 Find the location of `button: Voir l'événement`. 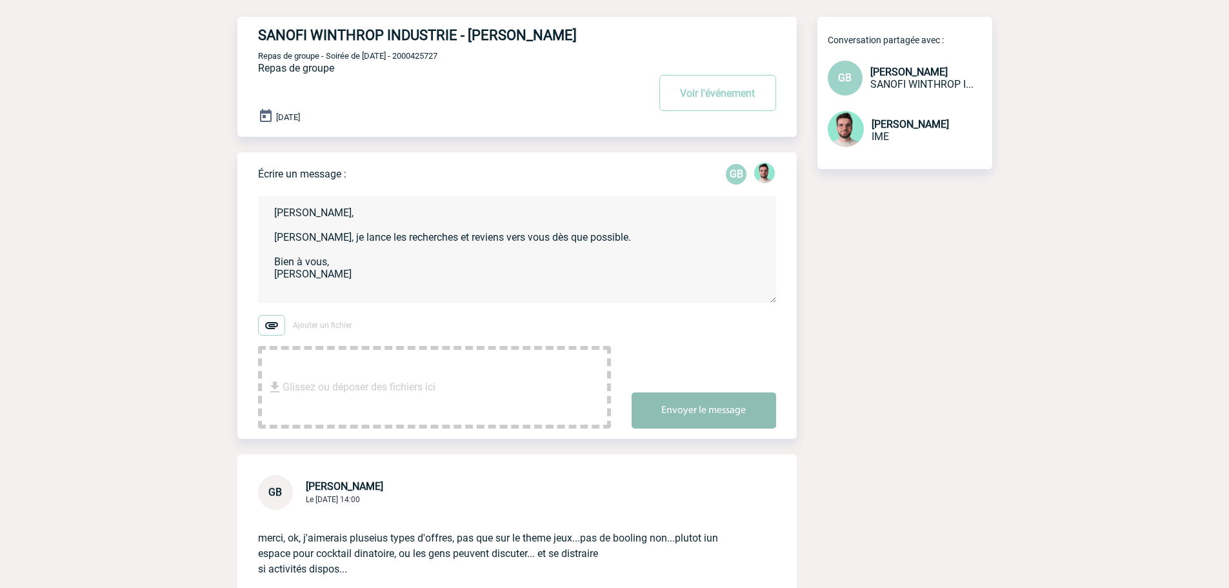

button: Voir l'événement is located at coordinates (717, 93).